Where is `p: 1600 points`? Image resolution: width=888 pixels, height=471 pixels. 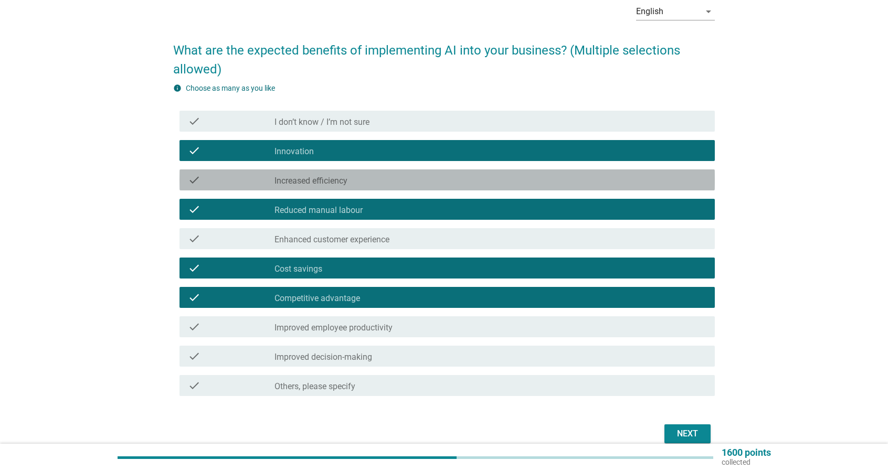 p: 1600 points is located at coordinates (746, 453).